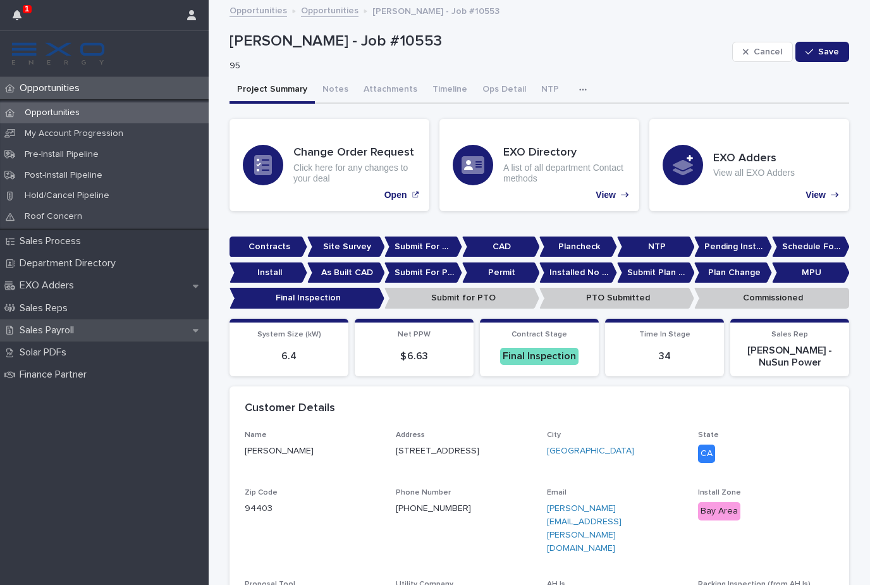 This screenshot has height=585, width=870. What do you see at coordinates (46, 308) in the screenshot?
I see `p: Sales Reps` at bounding box center [46, 308].